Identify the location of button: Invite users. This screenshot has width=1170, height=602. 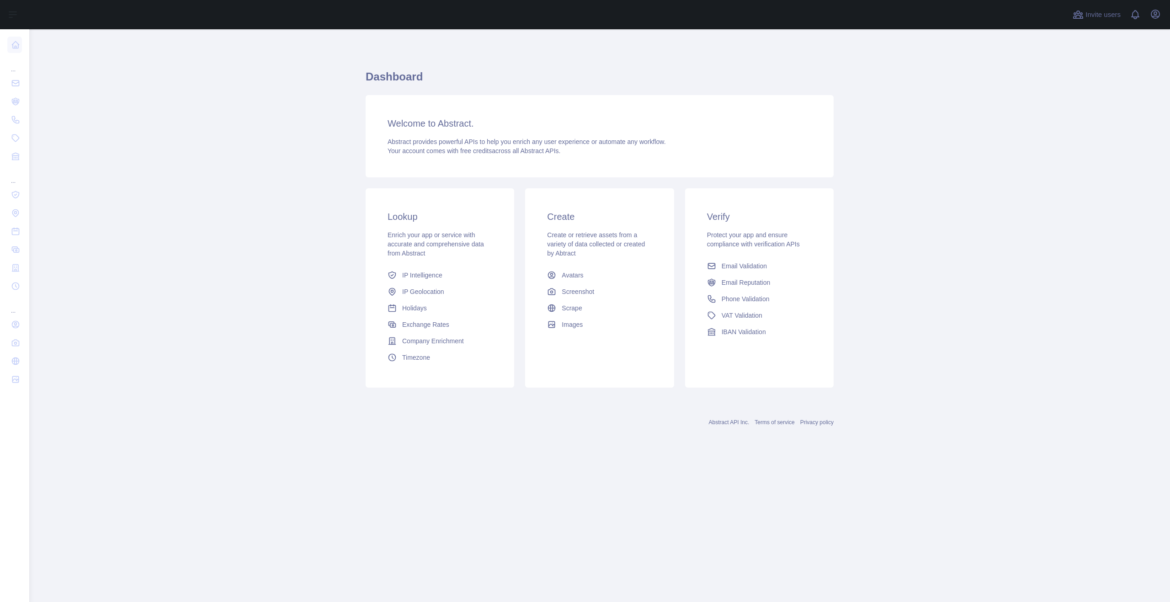
(1096, 15).